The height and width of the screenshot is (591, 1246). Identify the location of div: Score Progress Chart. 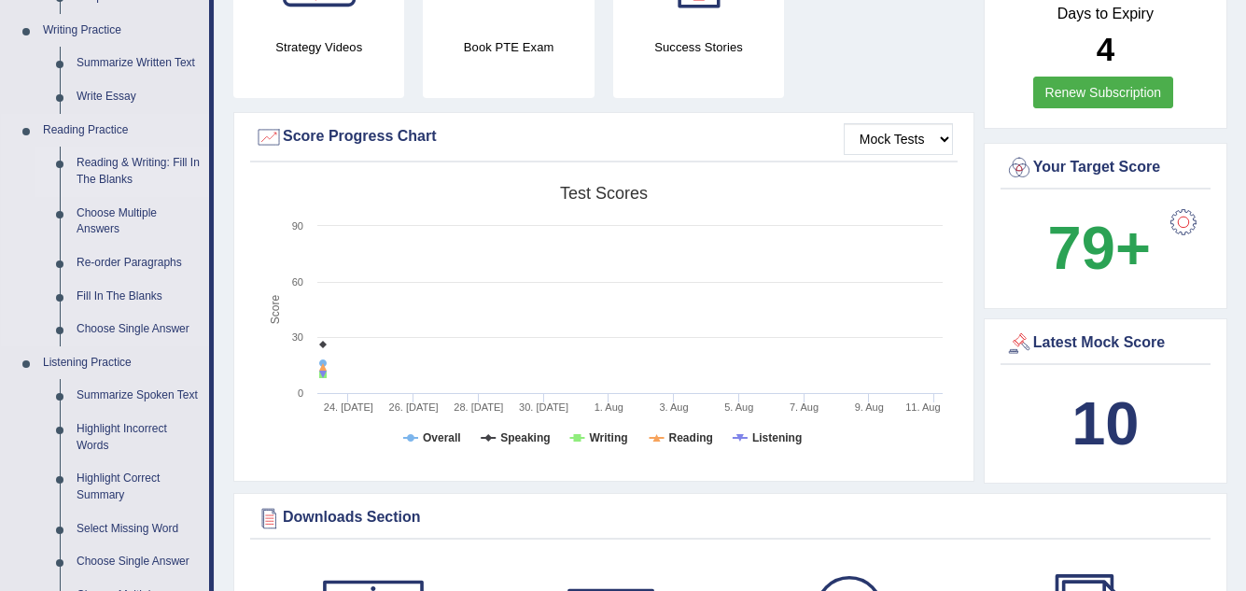
(604, 137).